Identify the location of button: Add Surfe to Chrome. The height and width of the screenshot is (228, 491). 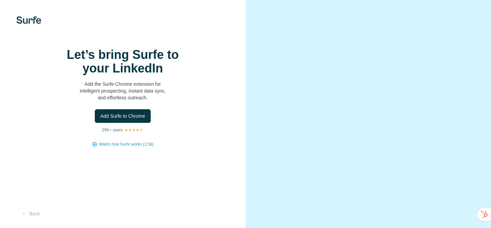
(123, 116).